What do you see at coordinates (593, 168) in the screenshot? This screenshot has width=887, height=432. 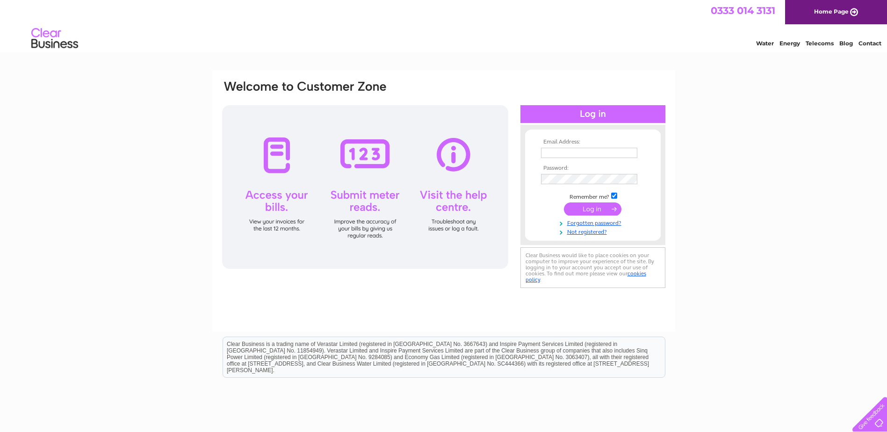 I see `th: Password:` at bounding box center [593, 168].